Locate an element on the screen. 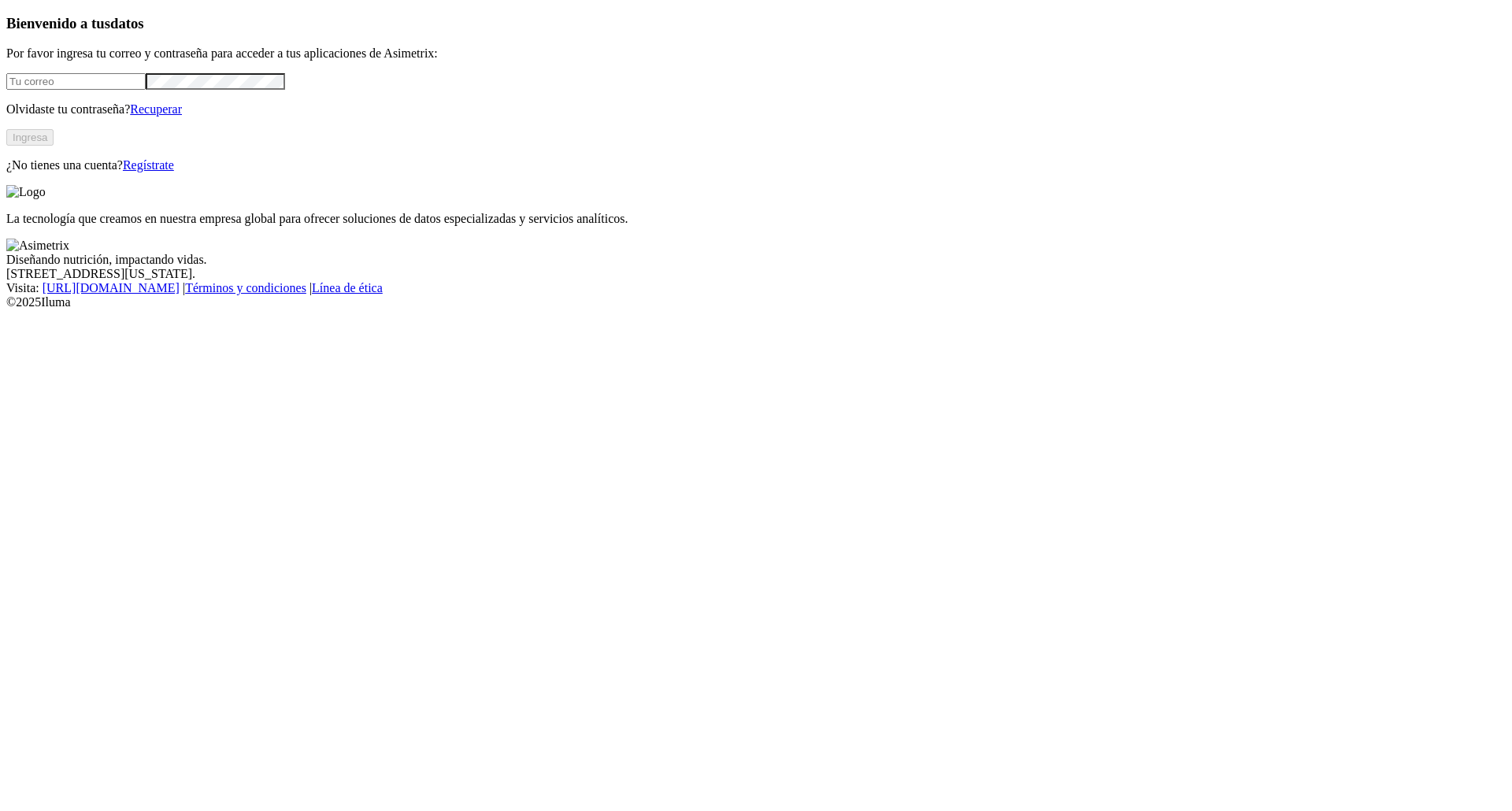  p: Olvidaste tu contraseña? is located at coordinates (756, 110).